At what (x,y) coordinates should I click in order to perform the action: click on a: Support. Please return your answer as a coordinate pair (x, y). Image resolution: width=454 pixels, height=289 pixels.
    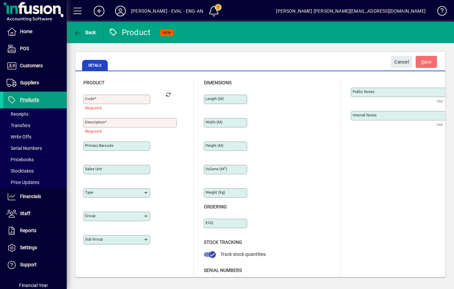
    Looking at the image, I should click on (35, 264).